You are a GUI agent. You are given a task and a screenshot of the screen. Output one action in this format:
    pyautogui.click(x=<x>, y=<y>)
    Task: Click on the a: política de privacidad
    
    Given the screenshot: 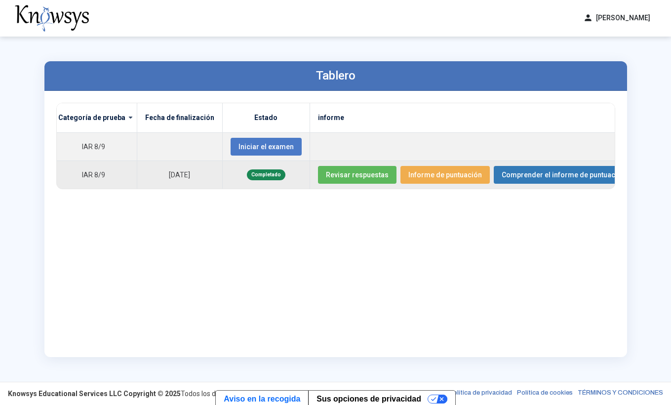 What is the action you would take?
    pyautogui.click(x=480, y=393)
    